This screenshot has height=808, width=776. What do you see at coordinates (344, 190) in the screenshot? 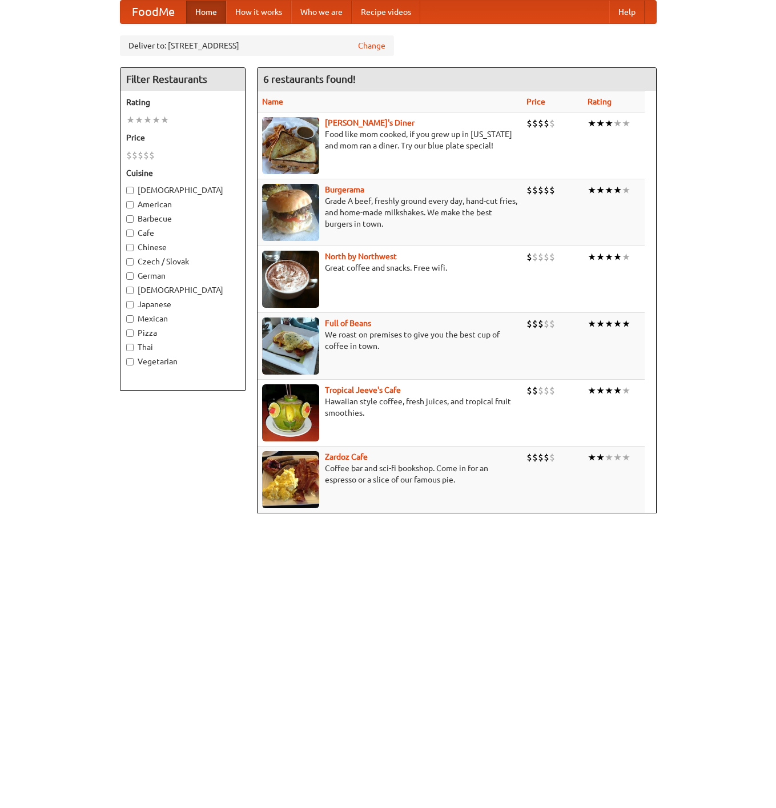
I see `b: Burgerama` at bounding box center [344, 190].